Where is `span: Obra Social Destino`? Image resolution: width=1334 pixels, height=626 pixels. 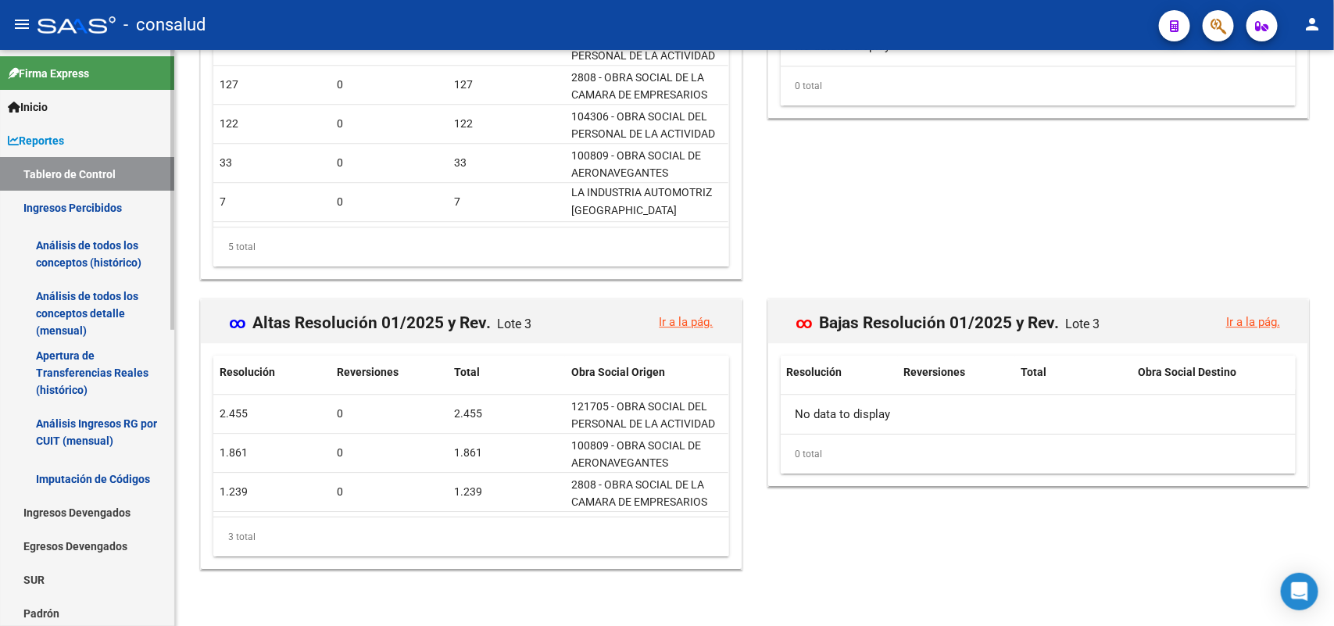 span: Obra Social Destino is located at coordinates (1188, 372).